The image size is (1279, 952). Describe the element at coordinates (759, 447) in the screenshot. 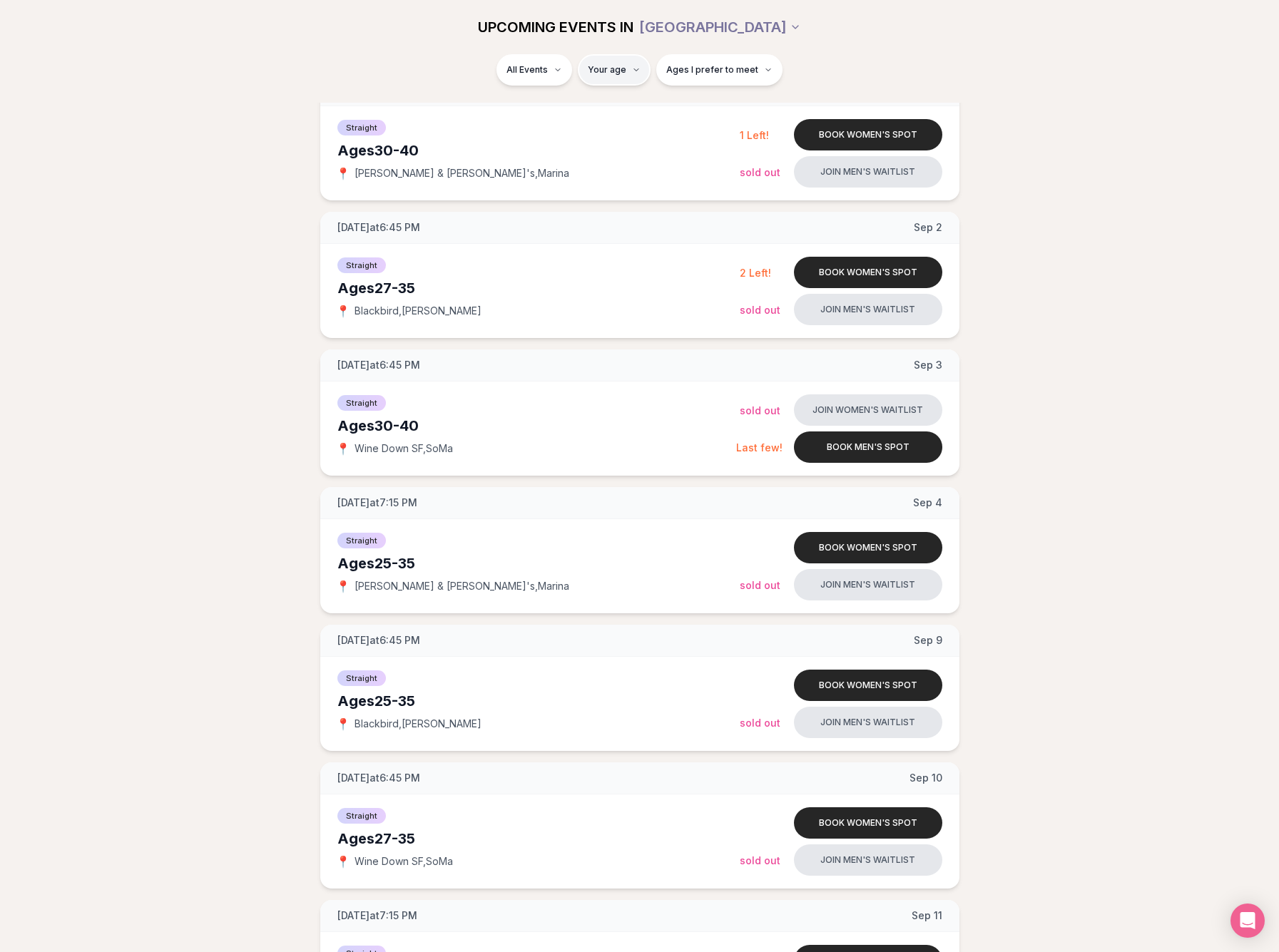

I see `span: Last few!` at that location.